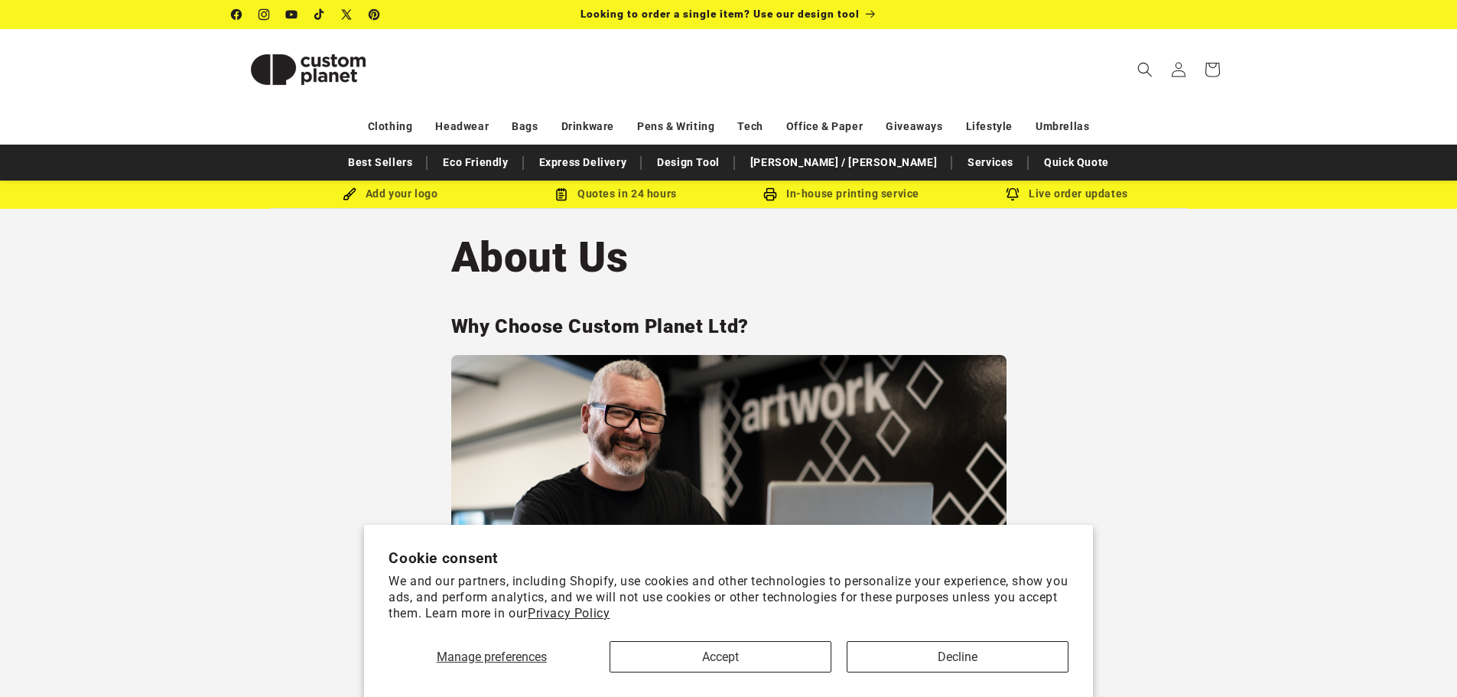 This screenshot has height=697, width=1457. What do you see at coordinates (990, 162) in the screenshot?
I see `a: Services` at bounding box center [990, 162].